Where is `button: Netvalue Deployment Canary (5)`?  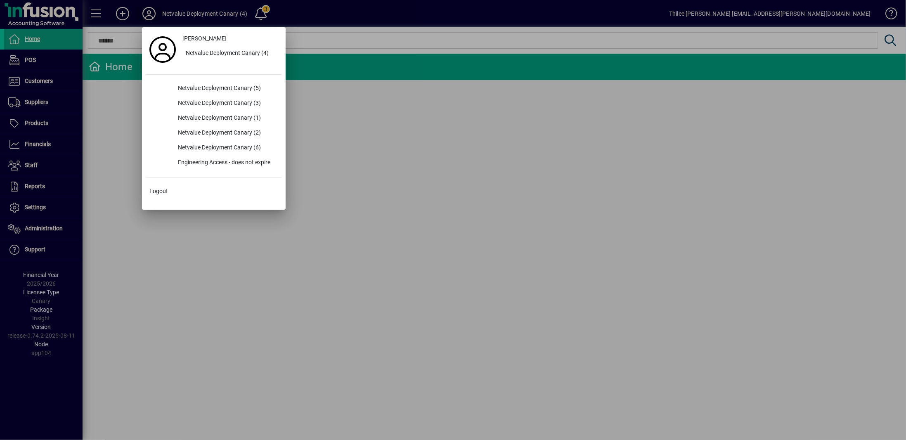
button: Netvalue Deployment Canary (5) is located at coordinates (214, 89).